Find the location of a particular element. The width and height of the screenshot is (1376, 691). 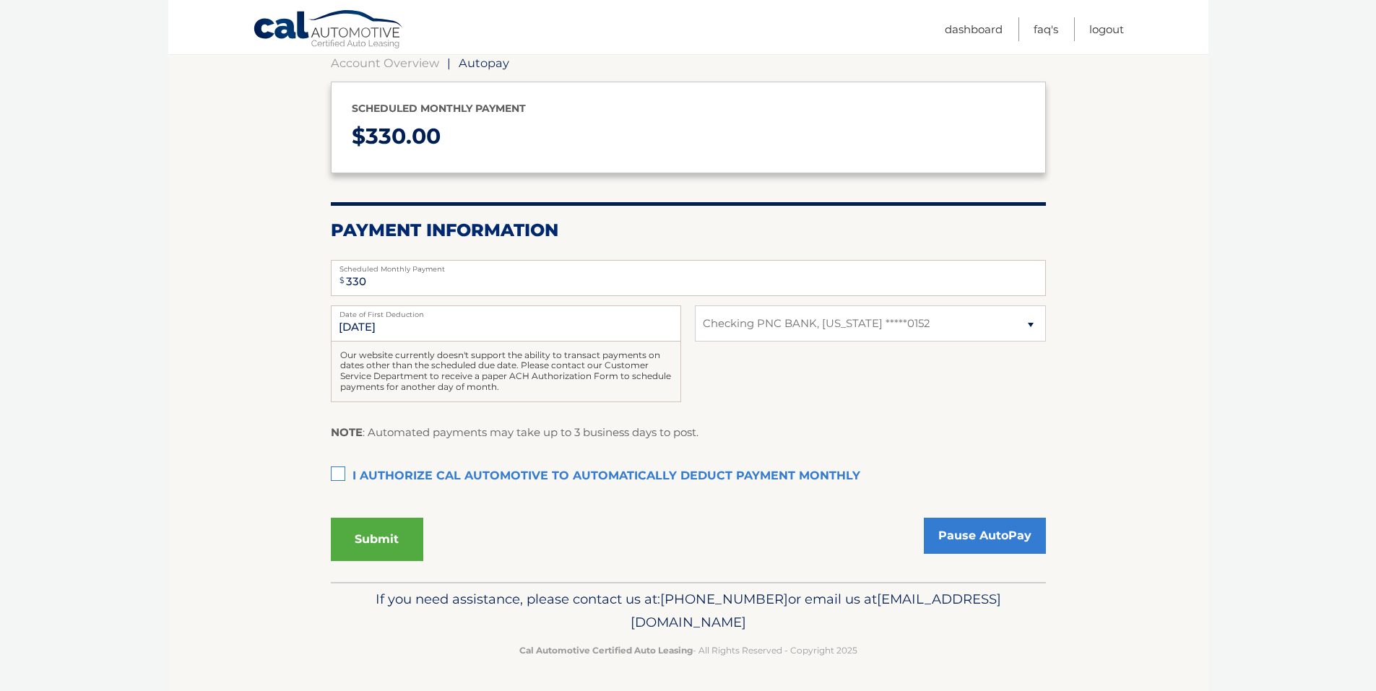

label: I authorize cal automotive to automatically deduct payment monthly is located at coordinates (688, 477).